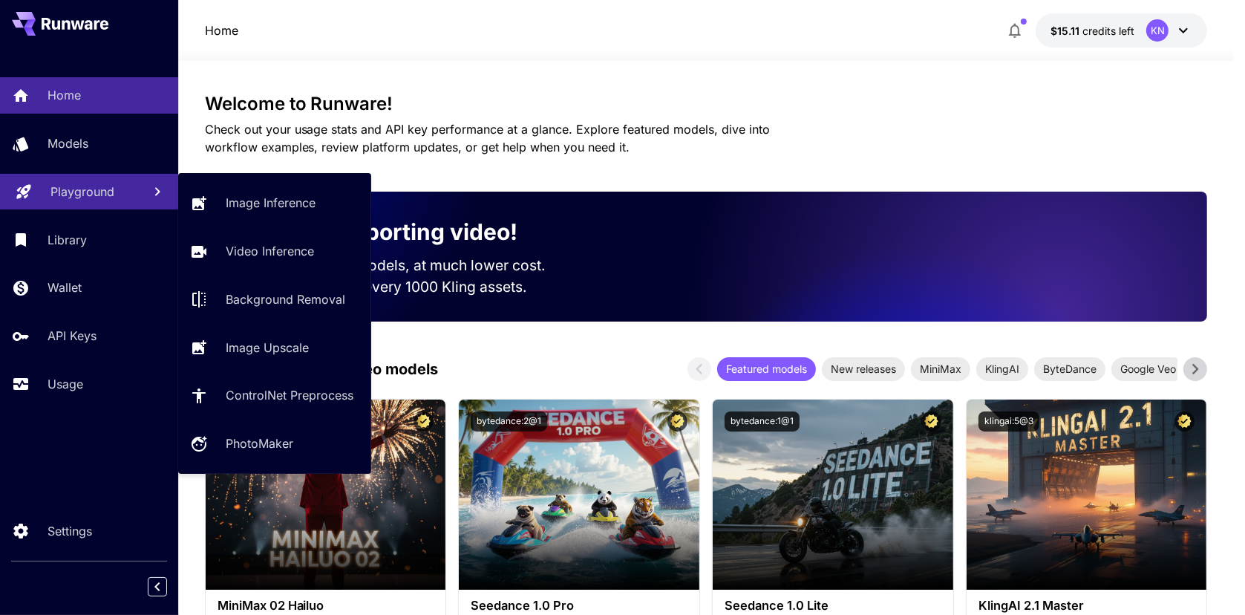  What do you see at coordinates (82, 192) in the screenshot?
I see `p: Playground` at bounding box center [82, 192].